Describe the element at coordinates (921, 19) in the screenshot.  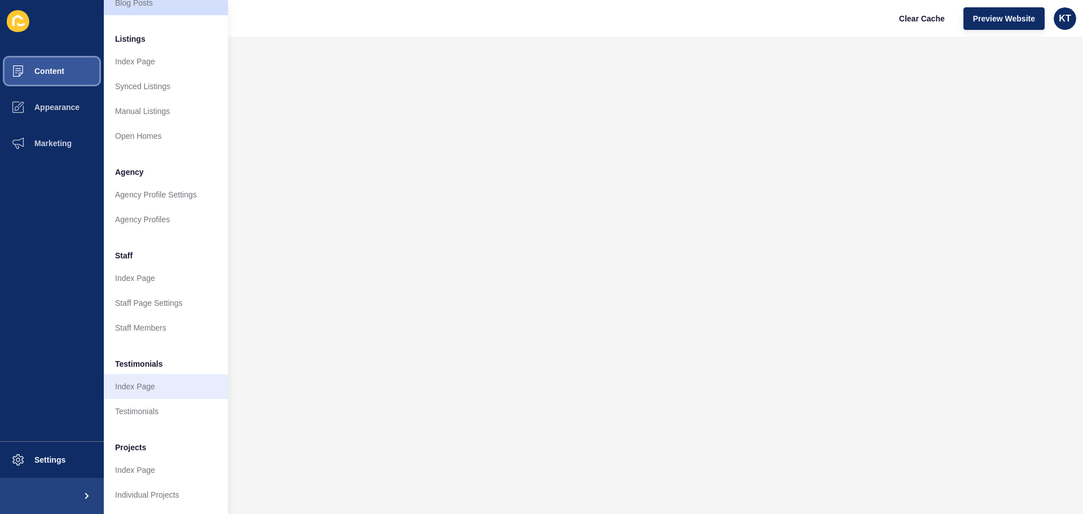
I see `span: Clear Cache` at that location.